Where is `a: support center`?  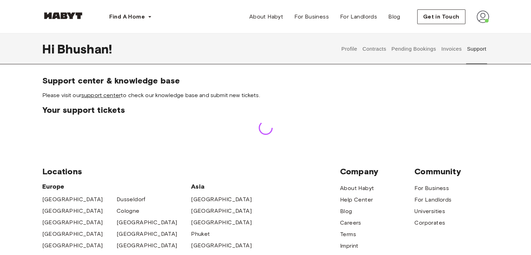 a: support center is located at coordinates (101, 95).